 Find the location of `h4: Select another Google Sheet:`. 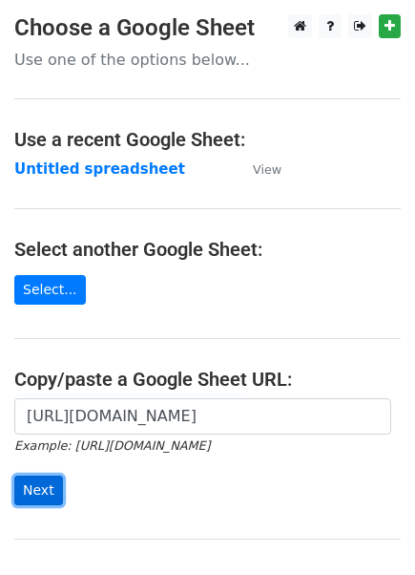

h4: Select another Google Sheet: is located at coordinates (207, 249).